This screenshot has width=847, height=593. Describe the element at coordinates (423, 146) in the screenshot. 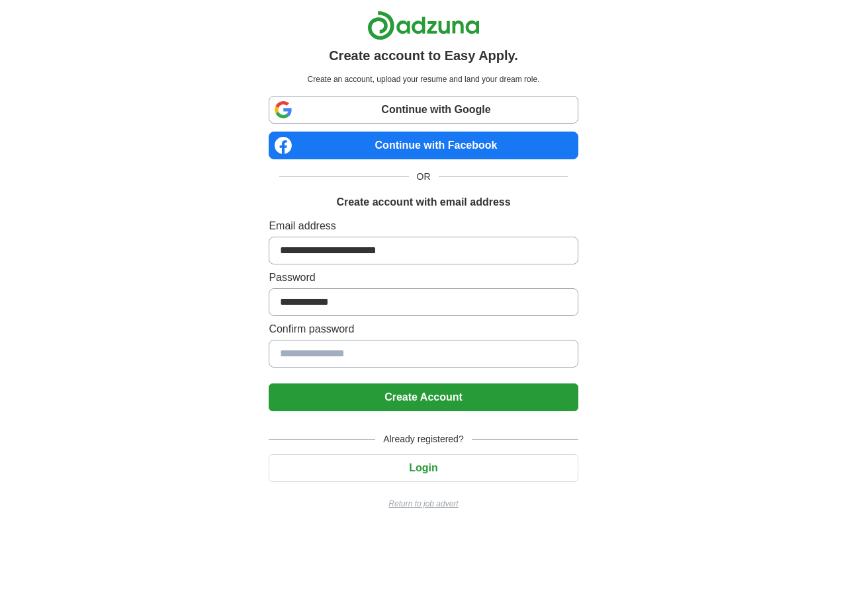

I see `a: Continue with Facebook` at that location.